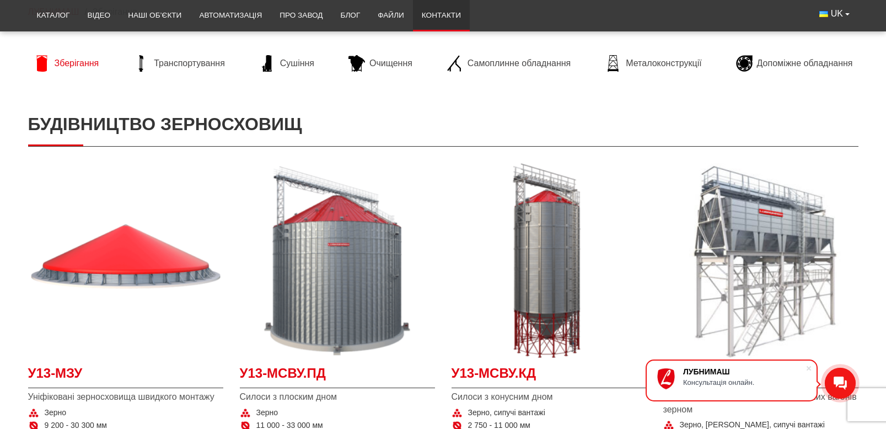  Describe the element at coordinates (154, 15) in the screenshot. I see `a: Наші об’єкти` at that location.